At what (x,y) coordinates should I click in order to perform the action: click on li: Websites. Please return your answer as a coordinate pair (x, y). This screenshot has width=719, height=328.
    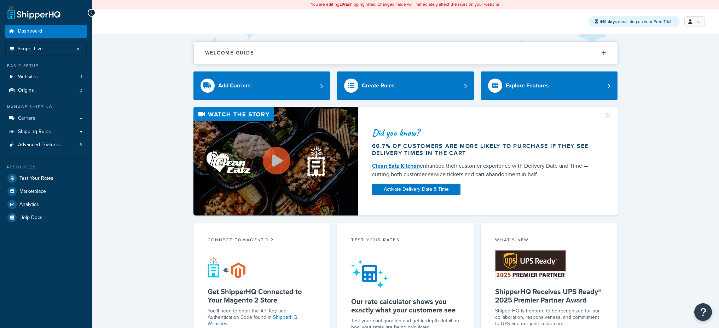
    Looking at the image, I should click on (46, 77).